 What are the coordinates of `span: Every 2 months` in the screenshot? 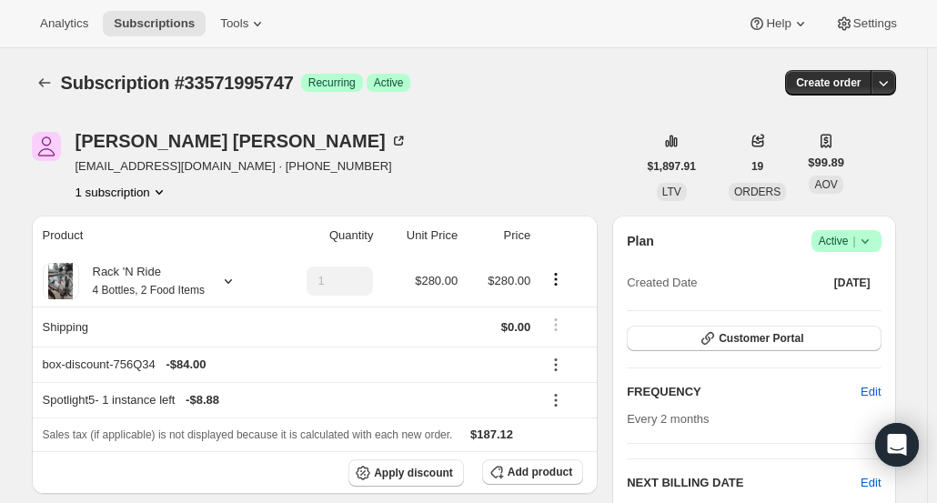 It's located at (667, 418).